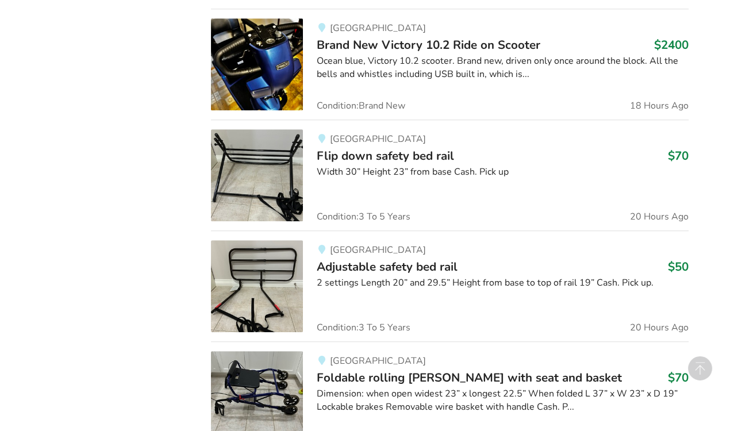  Describe the element at coordinates (257, 286) in the screenshot. I see `img: bedroom equipment-adjustable safety bed rail` at that location.